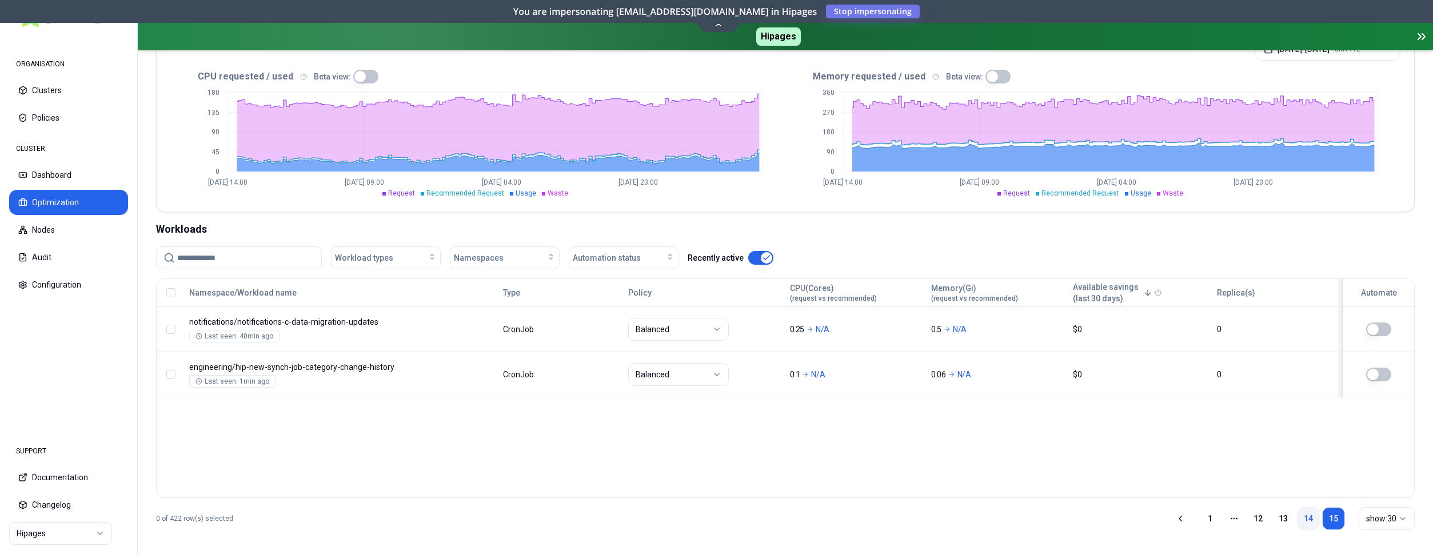  I want to click on span: Namespaces, so click(478, 258).